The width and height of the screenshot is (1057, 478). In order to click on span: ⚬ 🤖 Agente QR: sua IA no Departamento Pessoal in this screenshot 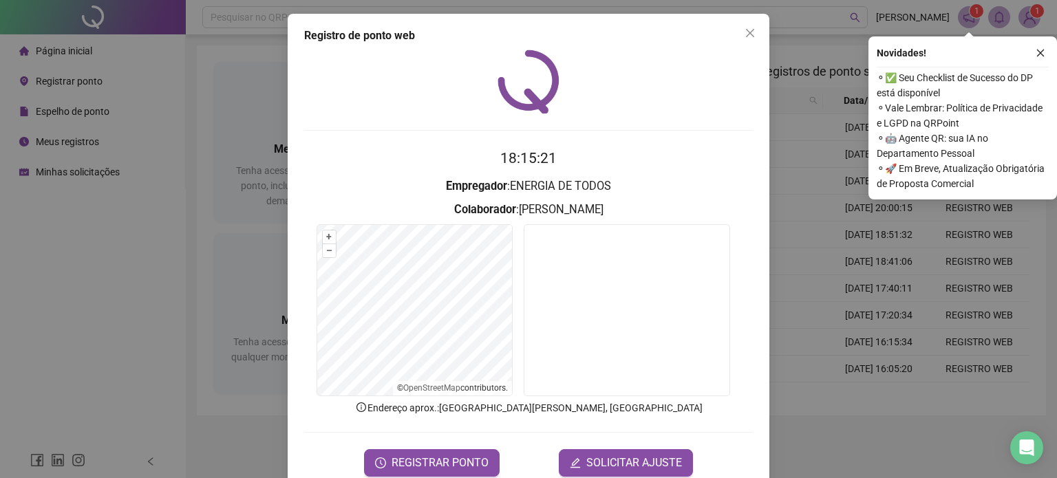, I will do `click(963, 146)`.